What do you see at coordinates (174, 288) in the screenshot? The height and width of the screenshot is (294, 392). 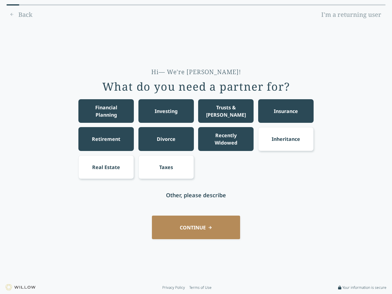 I see `a: Privacy Policy` at bounding box center [174, 288].